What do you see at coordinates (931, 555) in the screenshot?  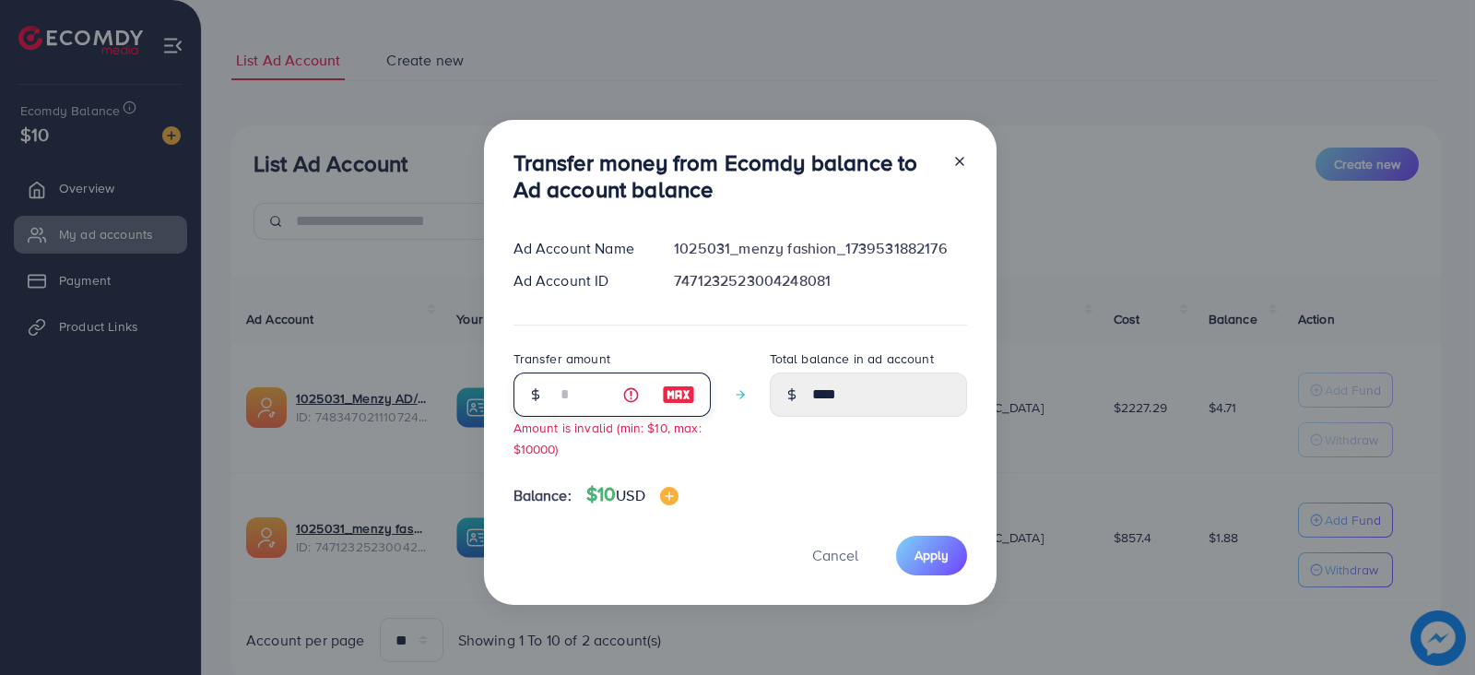 I see `button: Apply` at bounding box center [931, 555].